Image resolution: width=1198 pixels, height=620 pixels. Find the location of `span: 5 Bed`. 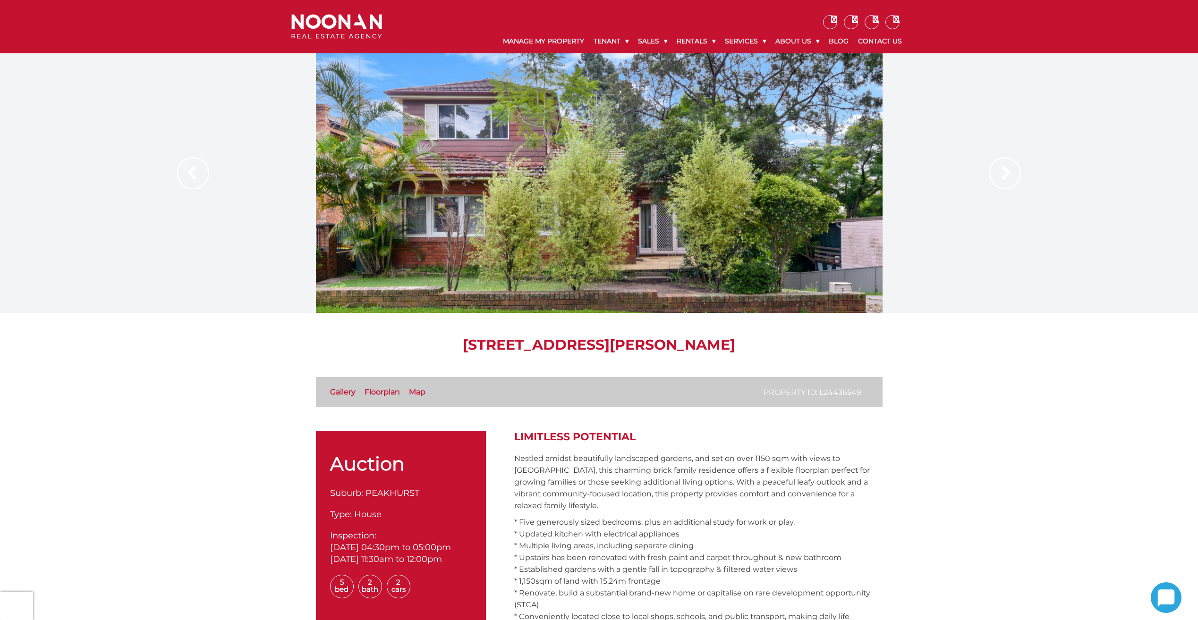

span: 5 Bed is located at coordinates (342, 587).